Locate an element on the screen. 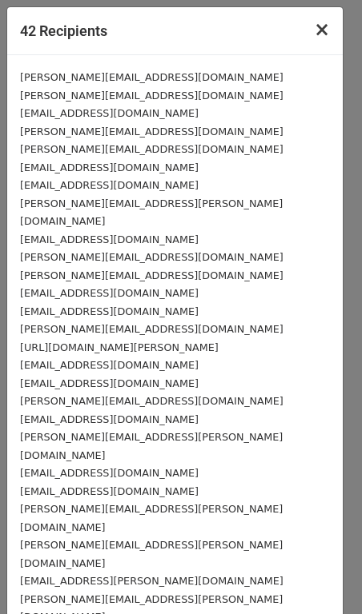  button: Close is located at coordinates (322, 30).